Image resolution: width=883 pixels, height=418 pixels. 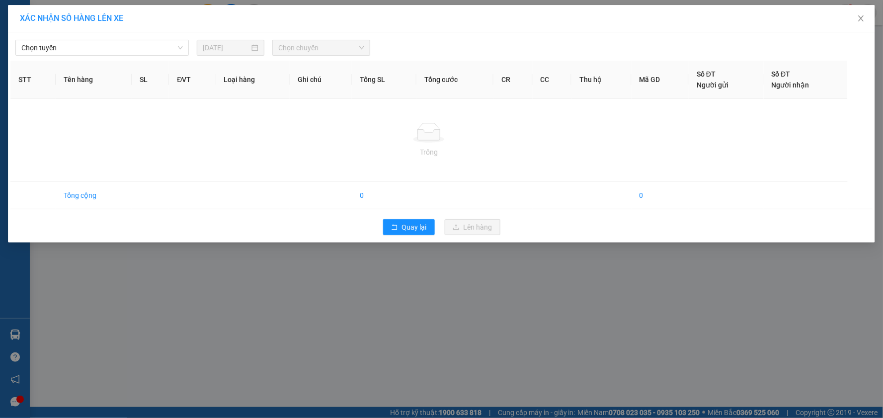 I want to click on th: CR, so click(x=513, y=79).